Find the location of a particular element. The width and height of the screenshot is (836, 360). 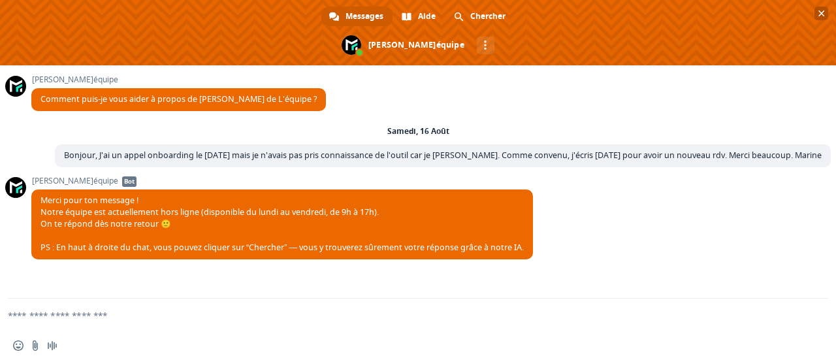

textarea: Entrez votre message... is located at coordinates (402, 315).